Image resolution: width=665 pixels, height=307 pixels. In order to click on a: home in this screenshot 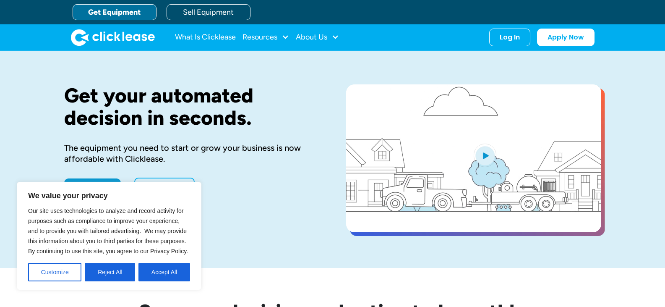, I will do `click(113, 37)`.